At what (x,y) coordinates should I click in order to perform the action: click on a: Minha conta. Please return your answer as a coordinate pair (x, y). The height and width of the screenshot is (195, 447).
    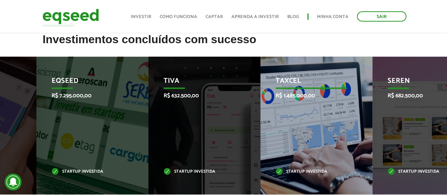
    Looking at the image, I should click on (332, 17).